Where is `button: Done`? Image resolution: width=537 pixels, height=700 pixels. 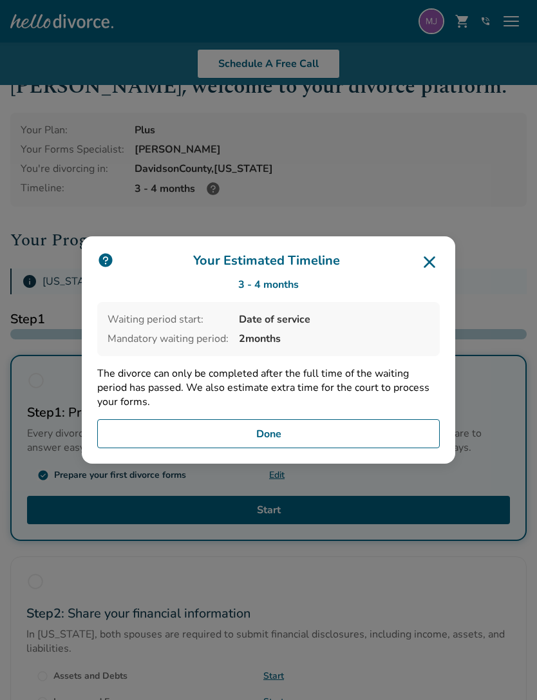
button: Done is located at coordinates (269, 434).